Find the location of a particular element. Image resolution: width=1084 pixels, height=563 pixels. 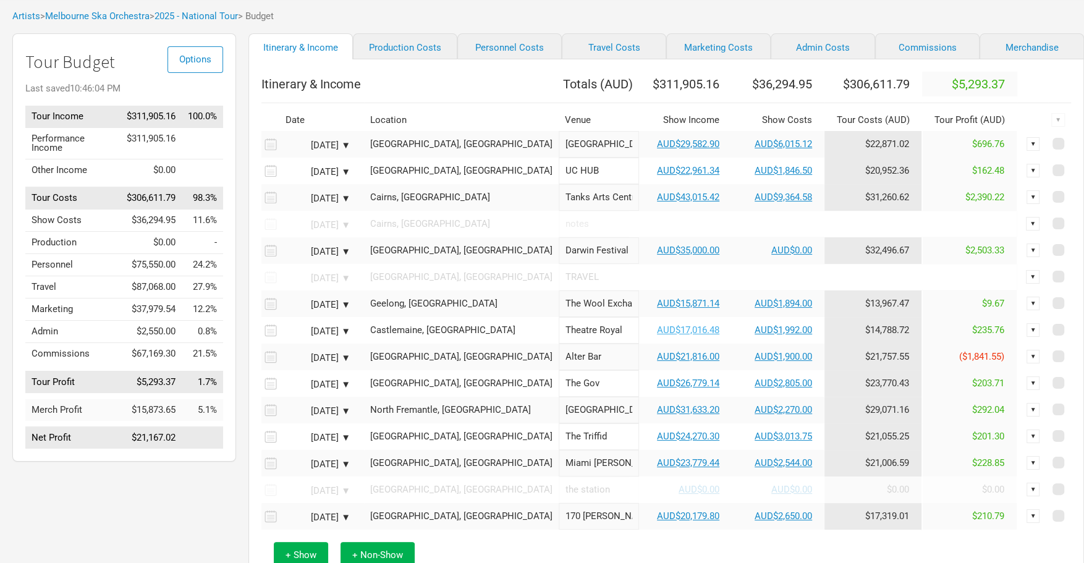

th: Location is located at coordinates (461, 120).